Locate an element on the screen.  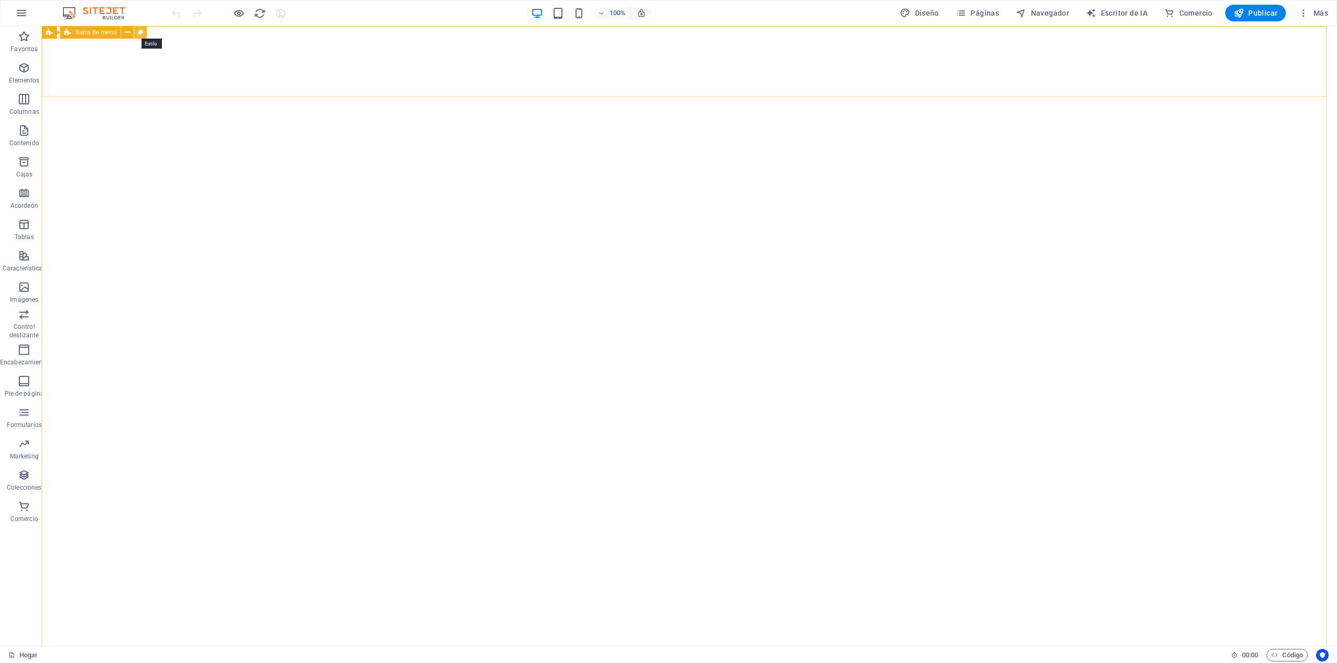
font: Barra de menú is located at coordinates (96, 32).